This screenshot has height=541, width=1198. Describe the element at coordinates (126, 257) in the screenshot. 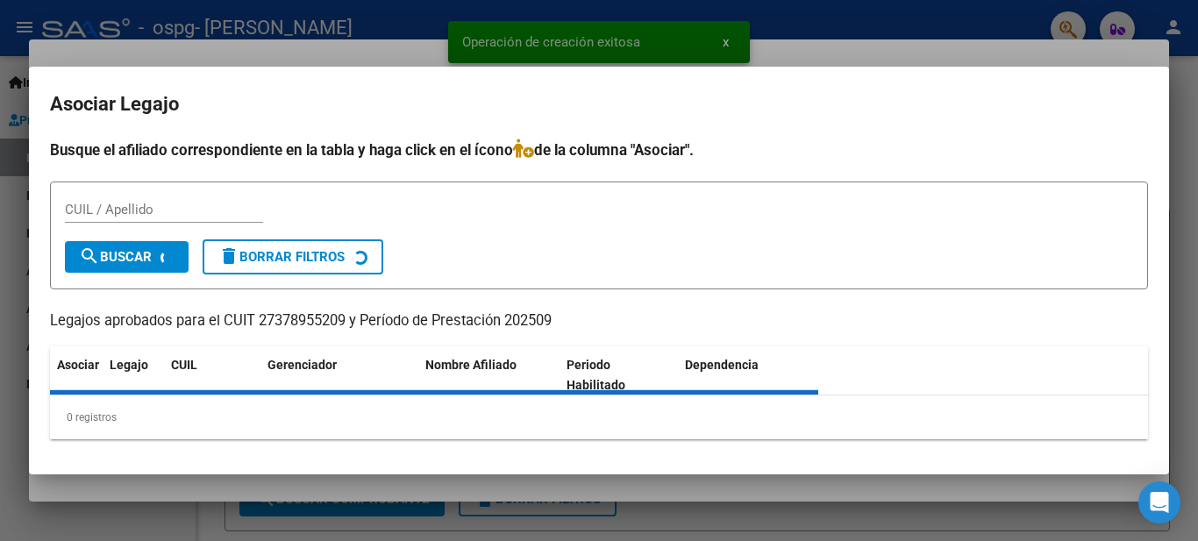

I see `button: Buscar` at that location.